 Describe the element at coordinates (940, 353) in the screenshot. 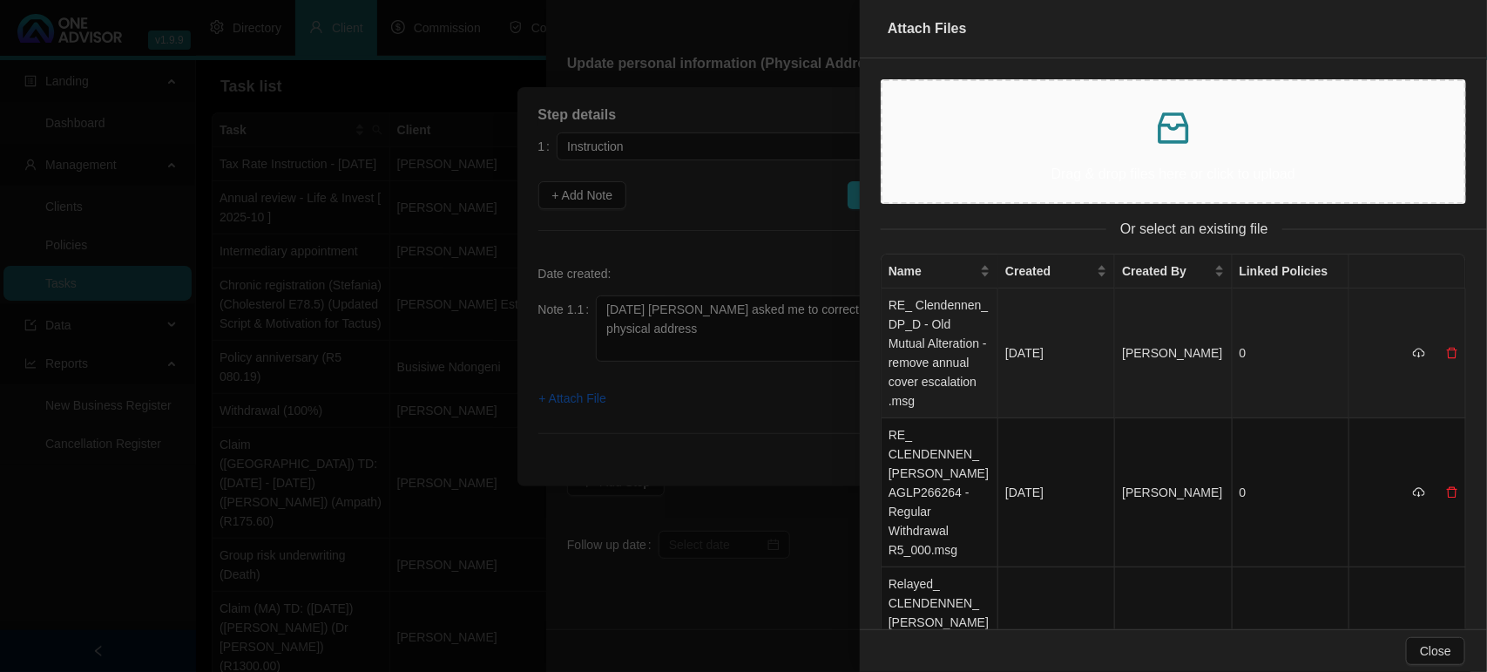

I see `td: RE_ Clendennen_ DP_D - Old Mutual Alteration - remove annual cover escalation .msg` at that location.